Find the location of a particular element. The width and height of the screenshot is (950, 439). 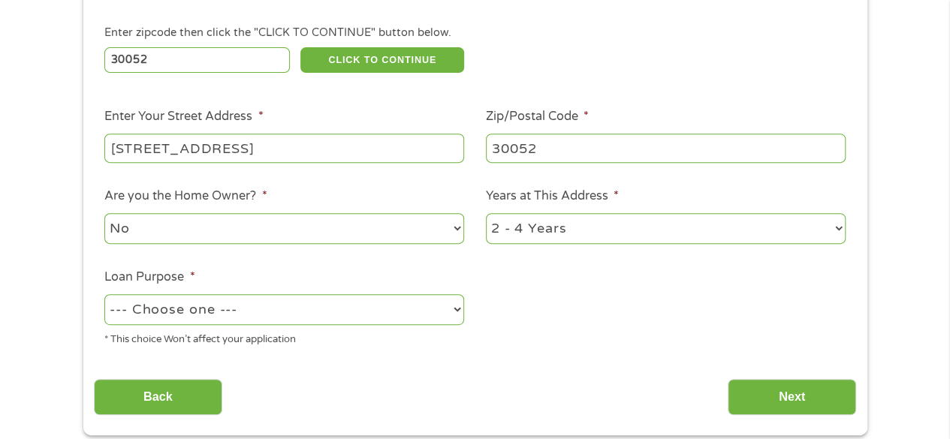

label: Loan Purpose is located at coordinates (149, 277).